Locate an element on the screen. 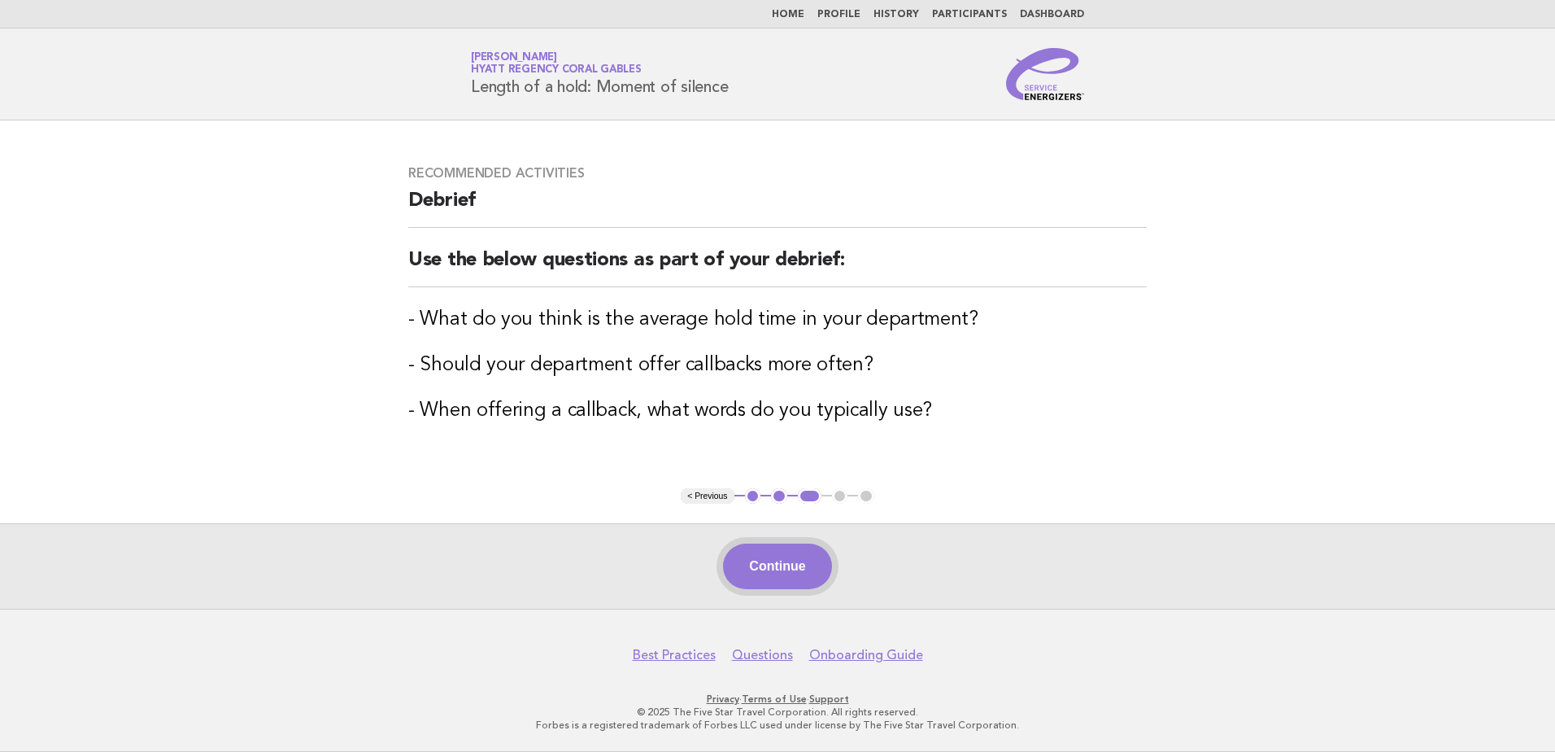  img: Service Energizers is located at coordinates (1045, 74).